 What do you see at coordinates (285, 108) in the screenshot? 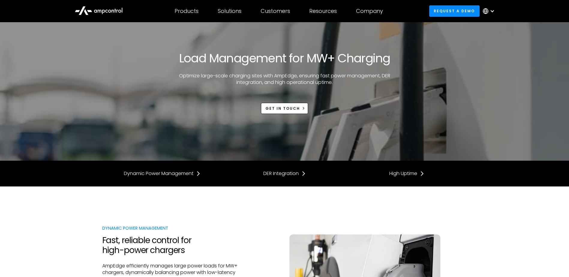
I see `a: Get in touch` at bounding box center [285, 108].